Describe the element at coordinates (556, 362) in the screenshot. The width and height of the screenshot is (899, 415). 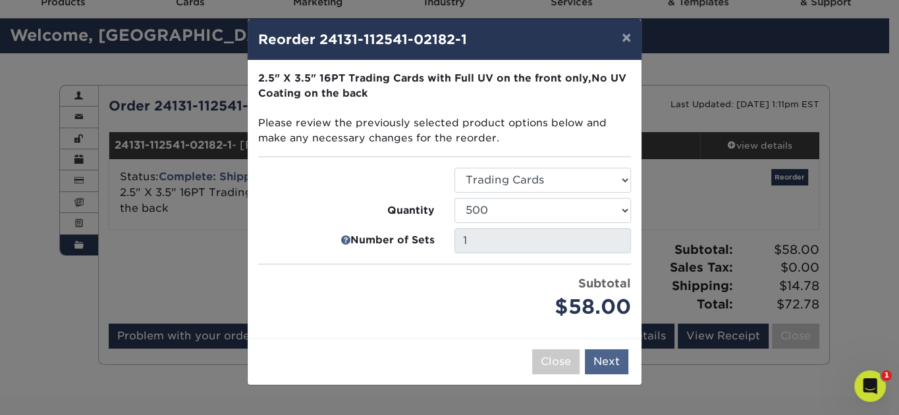
I see `button: Close` at that location.